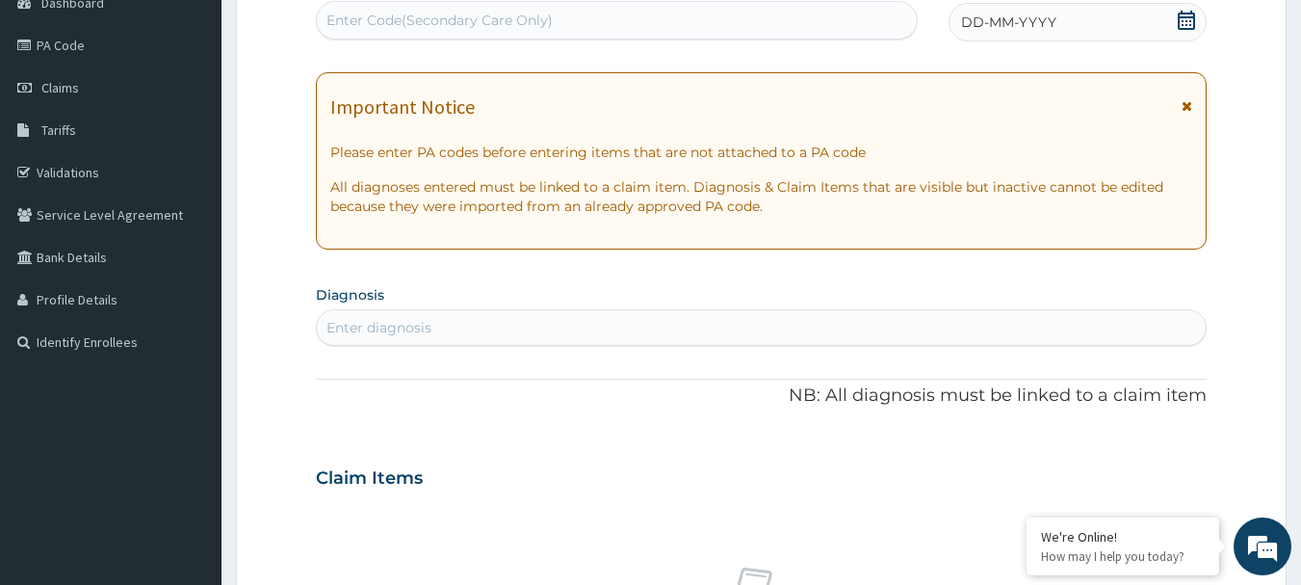 The height and width of the screenshot is (585, 1301). Describe the element at coordinates (57, 120) in the screenshot. I see `img: d_794563401_company_1708531726252_794563401` at that location.